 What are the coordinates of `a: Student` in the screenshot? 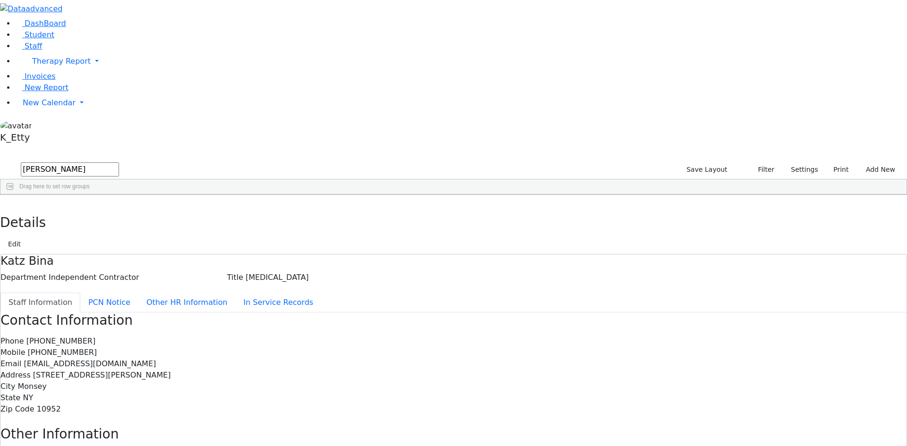 It's located at (34, 34).